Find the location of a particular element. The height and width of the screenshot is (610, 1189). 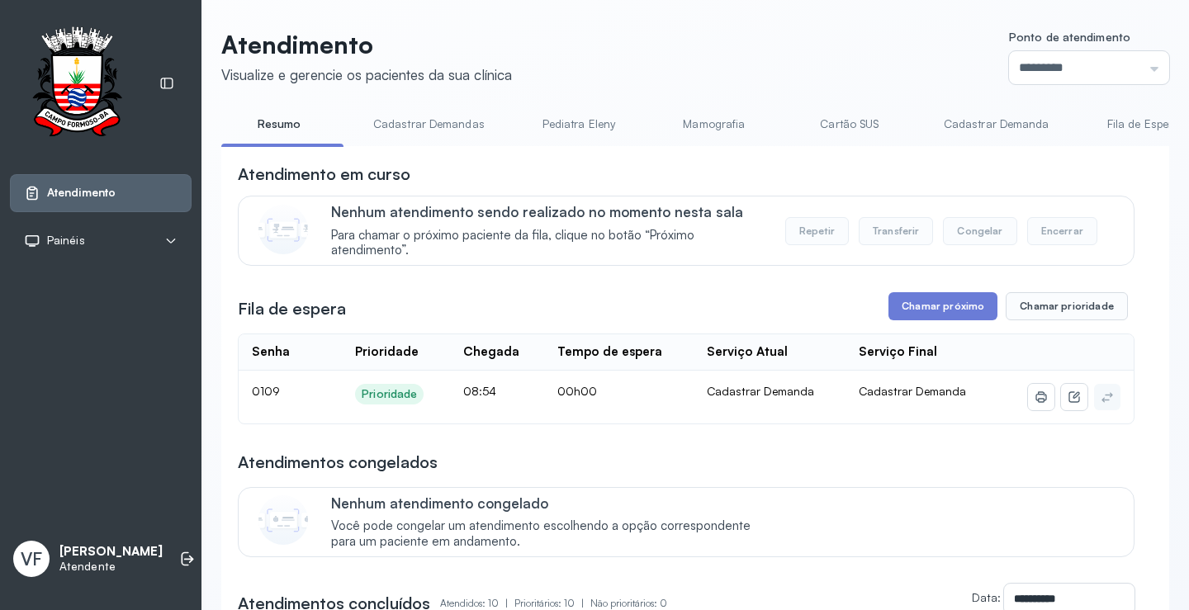

h3: Atendimento em curso is located at coordinates (324, 174).